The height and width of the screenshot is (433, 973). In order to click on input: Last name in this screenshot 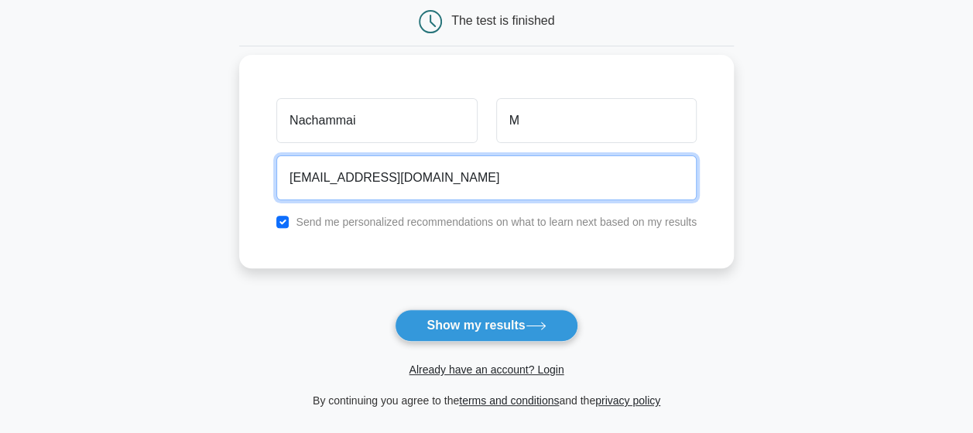, I will do `click(596, 121)`.